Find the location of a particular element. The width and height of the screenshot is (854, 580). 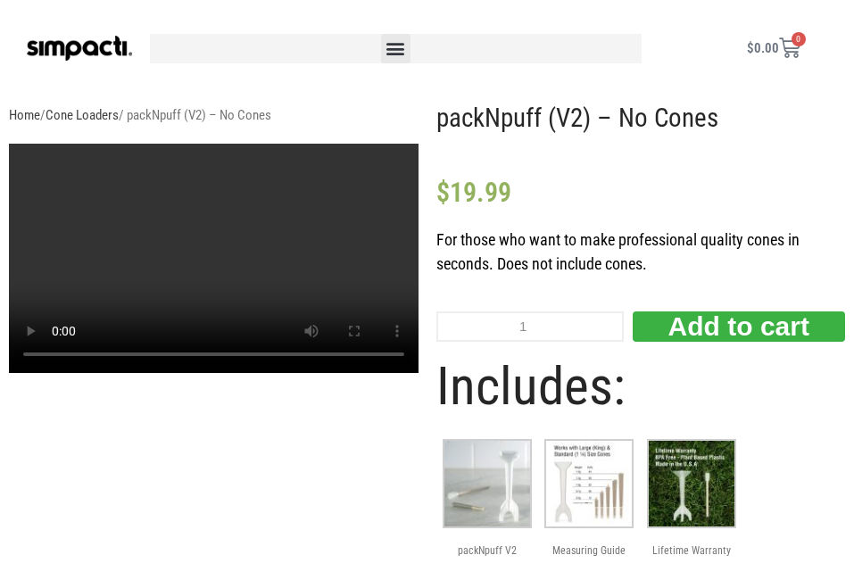

h1: packNpuff (V2) – No Cones is located at coordinates (641, 118).